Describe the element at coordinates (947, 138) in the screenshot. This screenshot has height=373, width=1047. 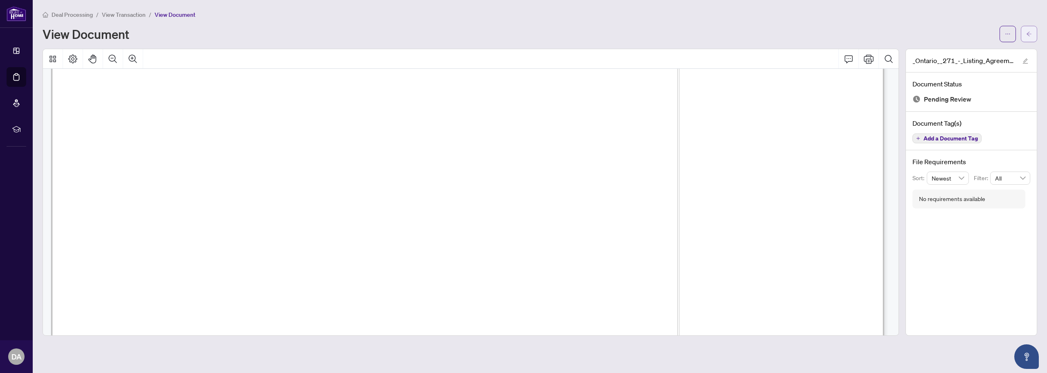
I see `button: Add a Document Tag` at that location.